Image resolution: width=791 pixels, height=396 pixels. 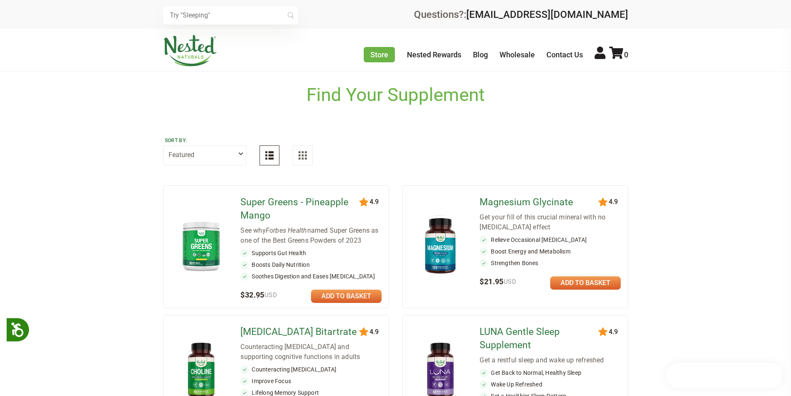 I want to click on a: Blog, so click(x=480, y=54).